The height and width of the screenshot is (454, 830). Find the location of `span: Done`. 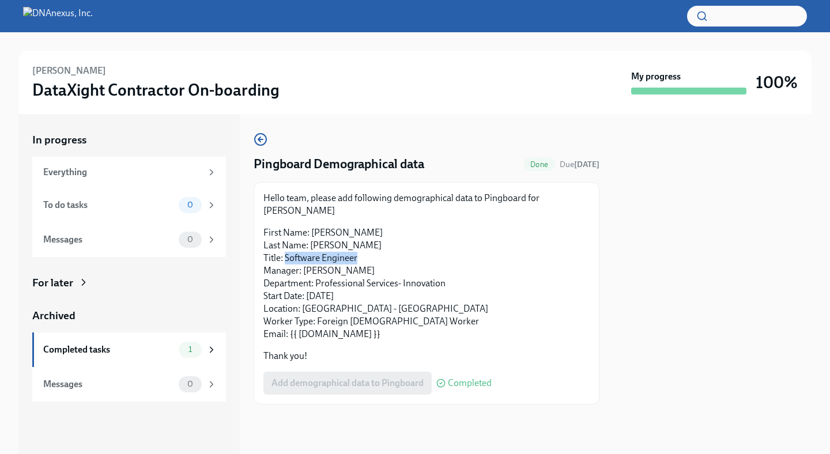

span: Done is located at coordinates (539, 164).